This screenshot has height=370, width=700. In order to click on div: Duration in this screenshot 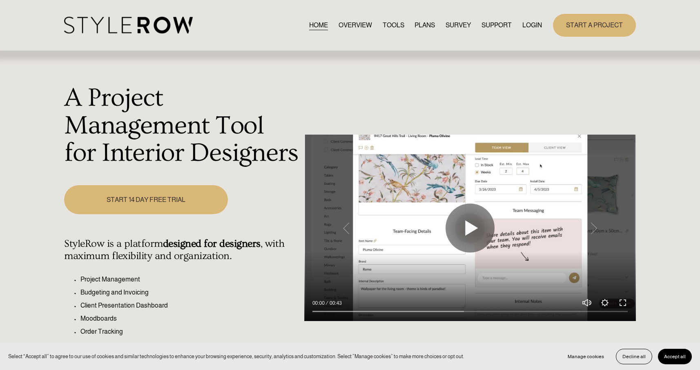, I will do `click(335, 303)`.